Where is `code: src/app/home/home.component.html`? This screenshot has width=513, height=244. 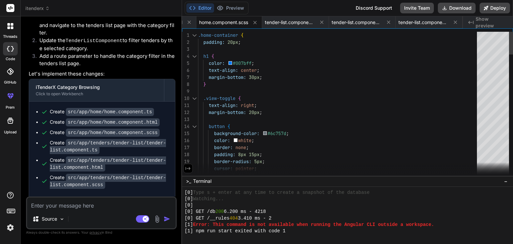
code: src/app/home/home.component.html is located at coordinates (112, 122).